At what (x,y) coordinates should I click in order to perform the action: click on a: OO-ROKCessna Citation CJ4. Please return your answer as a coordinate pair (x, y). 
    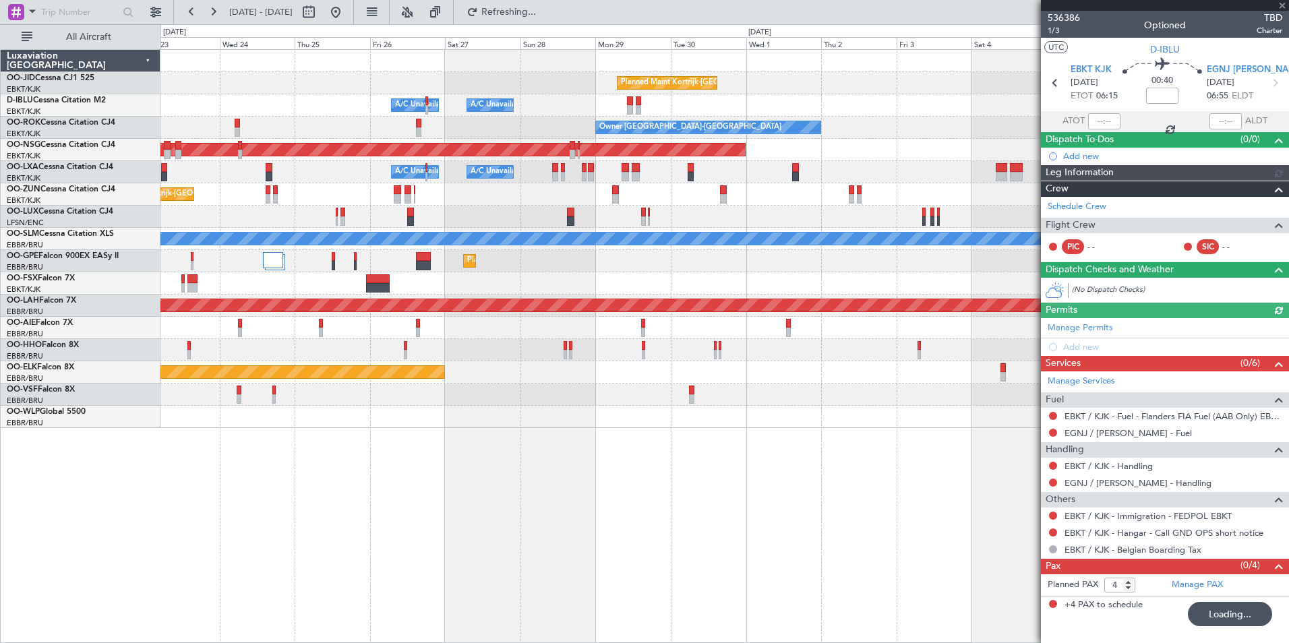
    Looking at the image, I should click on (61, 123).